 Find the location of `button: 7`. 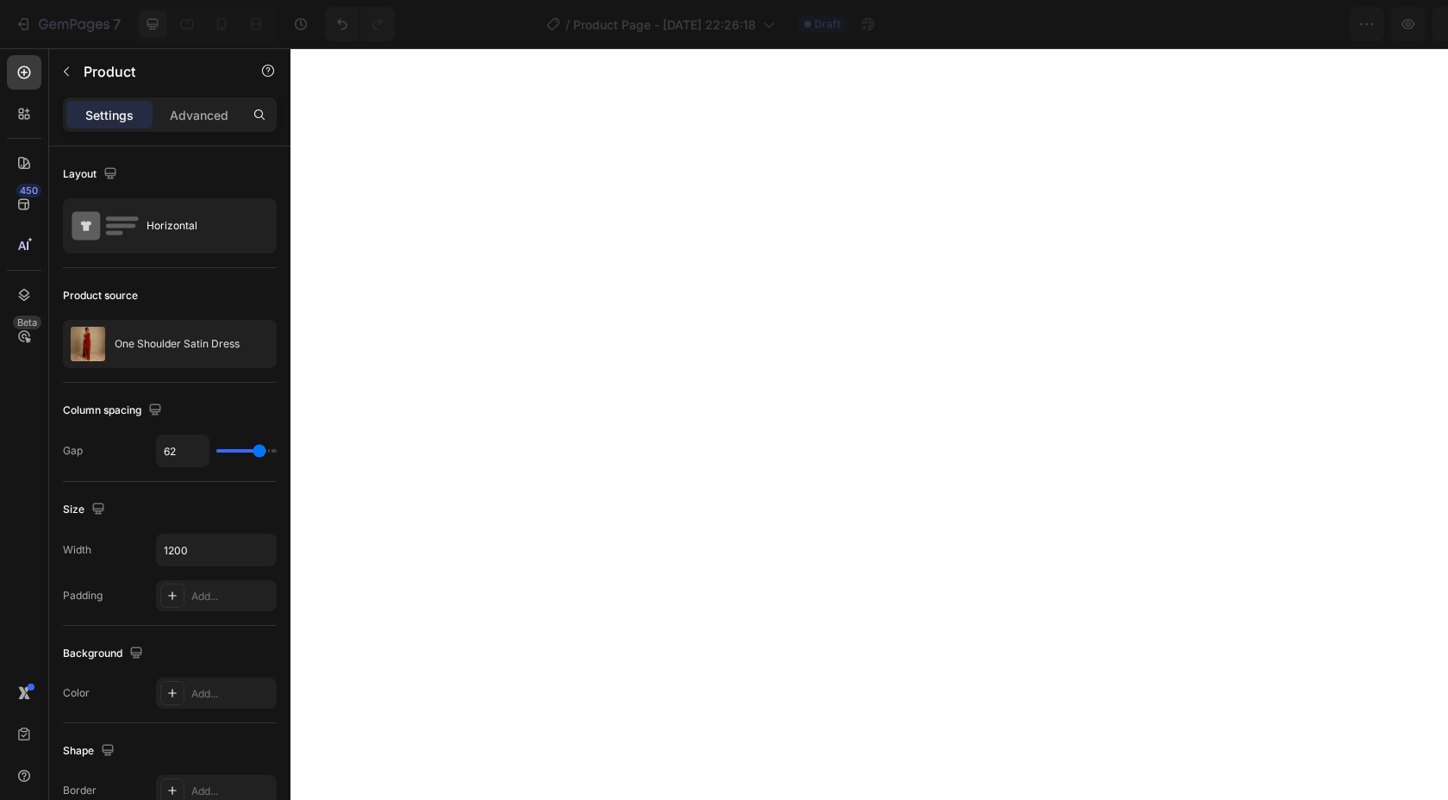

button: 7 is located at coordinates (67, 24).